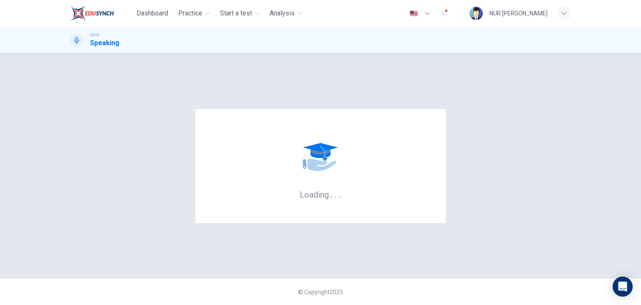 This screenshot has width=641, height=305. I want to click on button: Practice, so click(194, 13).